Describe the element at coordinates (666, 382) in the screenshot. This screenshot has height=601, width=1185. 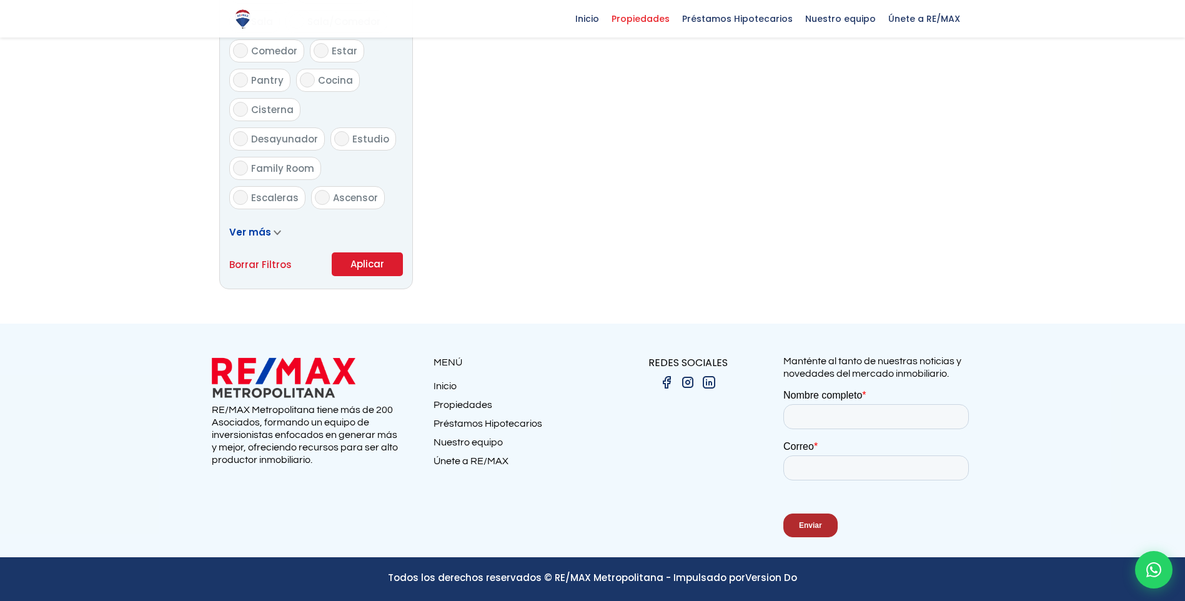
I see `img: facebook.png` at that location.